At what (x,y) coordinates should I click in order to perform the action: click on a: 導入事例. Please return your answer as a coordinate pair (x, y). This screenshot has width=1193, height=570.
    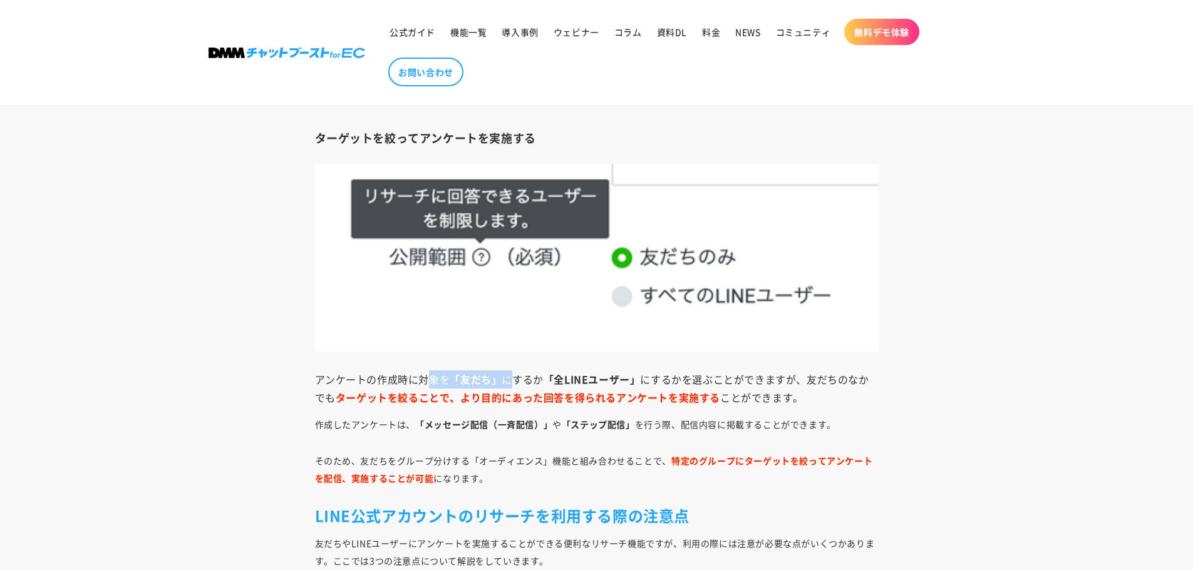
    Looking at the image, I should click on (520, 32).